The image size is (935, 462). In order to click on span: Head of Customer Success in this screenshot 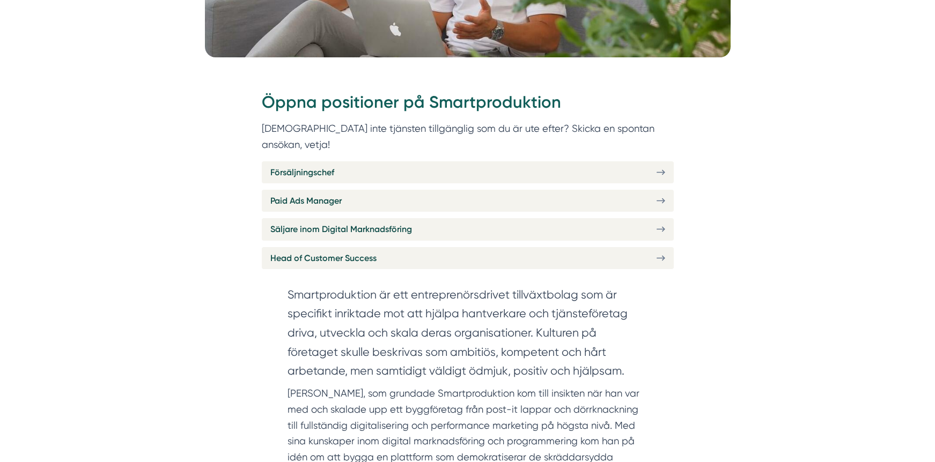, I will do `click(323, 258)`.